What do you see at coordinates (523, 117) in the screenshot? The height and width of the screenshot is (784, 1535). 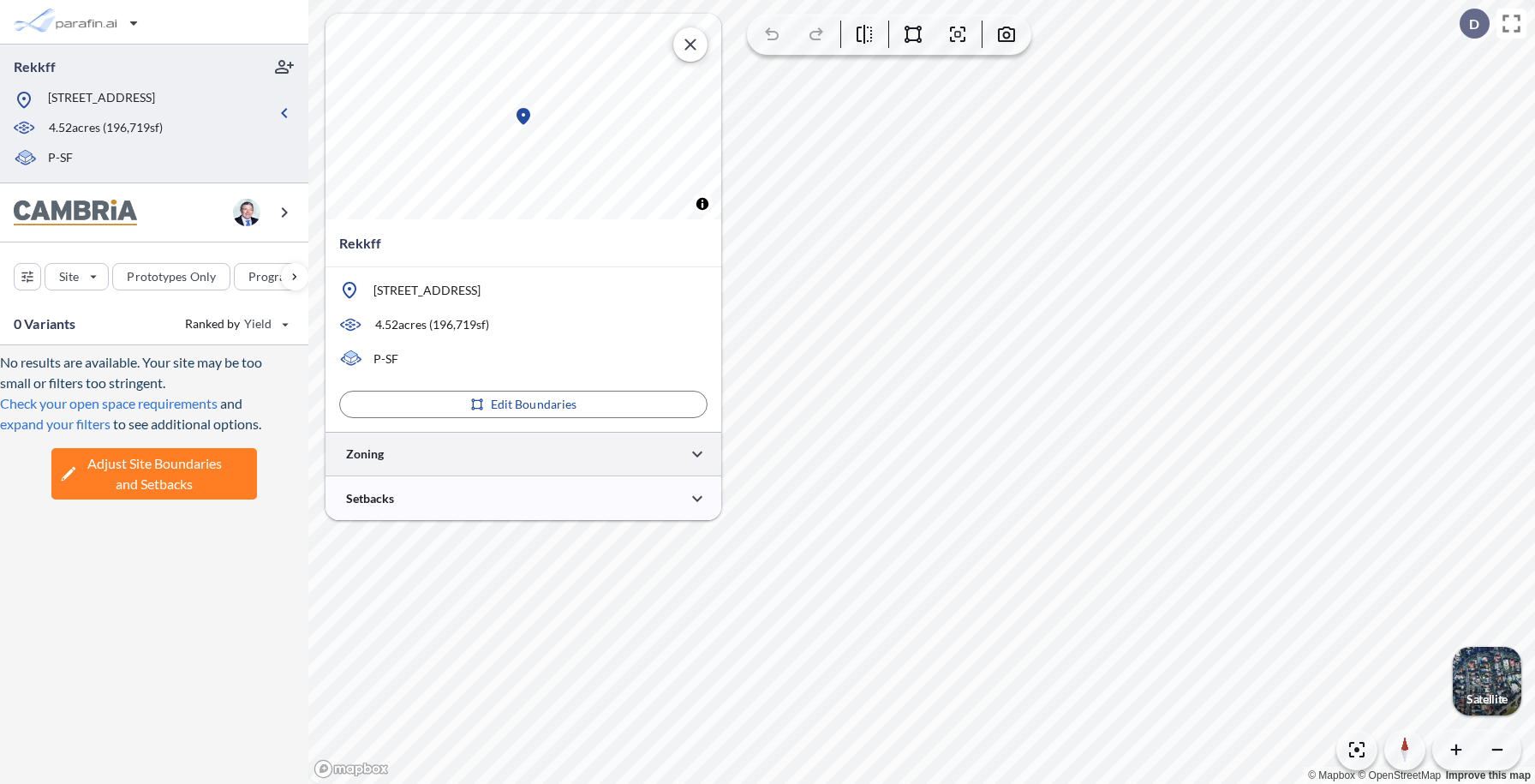 I see `canvas: Map` at bounding box center [523, 117].